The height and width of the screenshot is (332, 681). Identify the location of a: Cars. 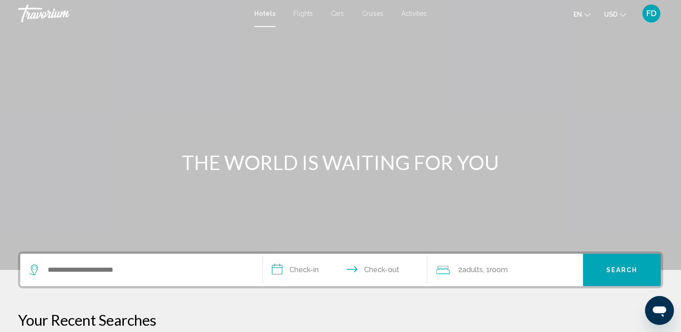
(337, 14).